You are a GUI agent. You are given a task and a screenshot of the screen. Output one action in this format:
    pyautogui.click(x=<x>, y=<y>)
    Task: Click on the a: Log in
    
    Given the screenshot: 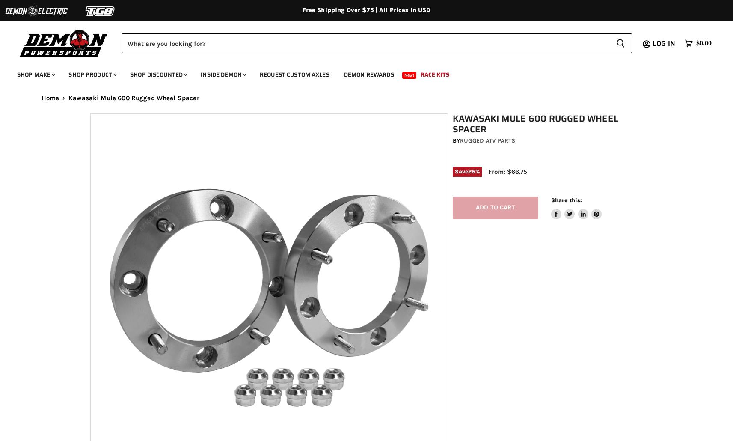 What is the action you would take?
    pyautogui.click(x=665, y=44)
    